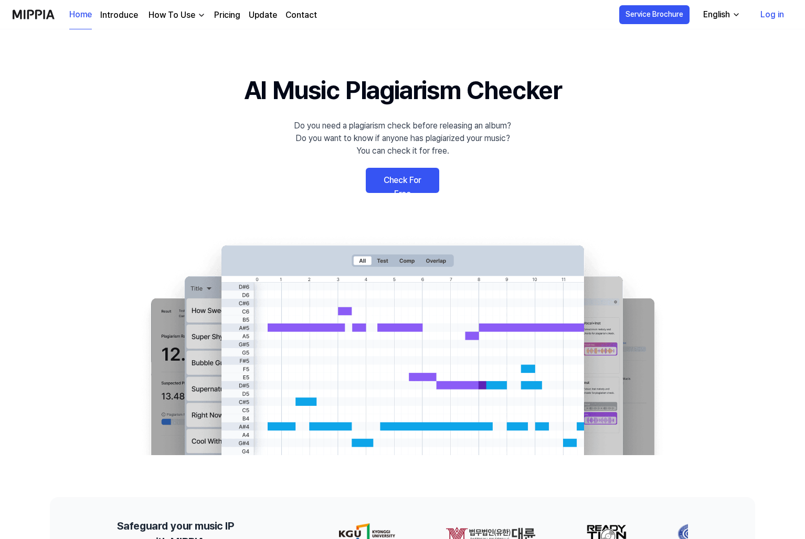 This screenshot has width=805, height=539. What do you see at coordinates (227, 15) in the screenshot?
I see `a: Pricing` at bounding box center [227, 15].